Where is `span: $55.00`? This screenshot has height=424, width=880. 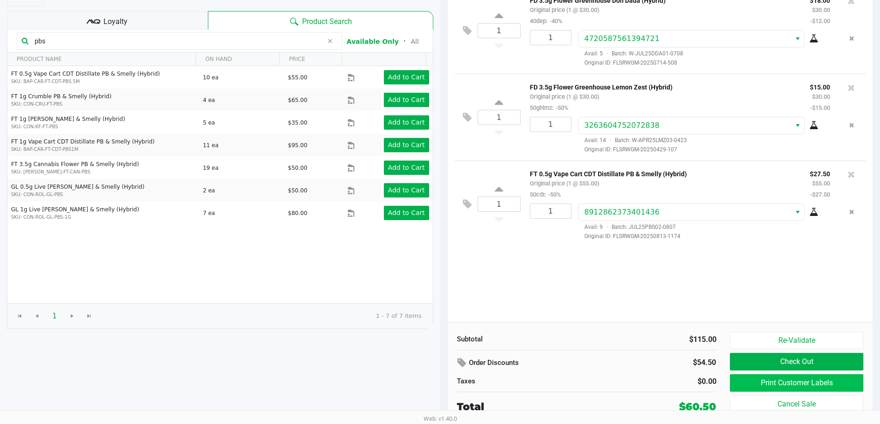 span: $55.00 is located at coordinates (297, 78).